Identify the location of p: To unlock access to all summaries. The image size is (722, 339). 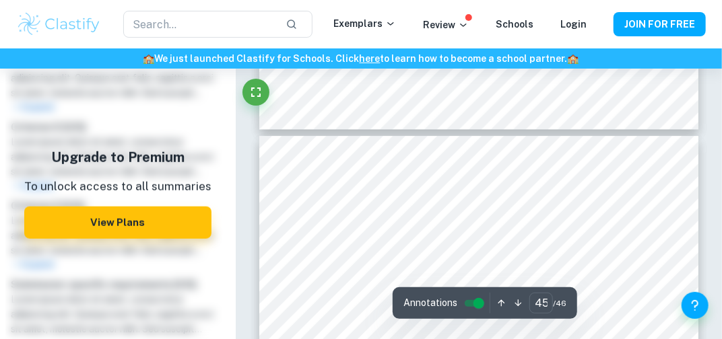
(118, 187).